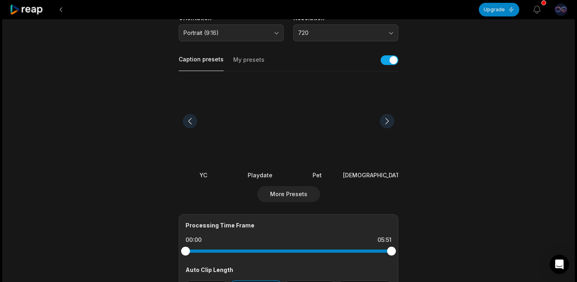 Image resolution: width=577 pixels, height=282 pixels. What do you see at coordinates (231, 33) in the screenshot?
I see `button: Portrait (9:16)` at bounding box center [231, 33].